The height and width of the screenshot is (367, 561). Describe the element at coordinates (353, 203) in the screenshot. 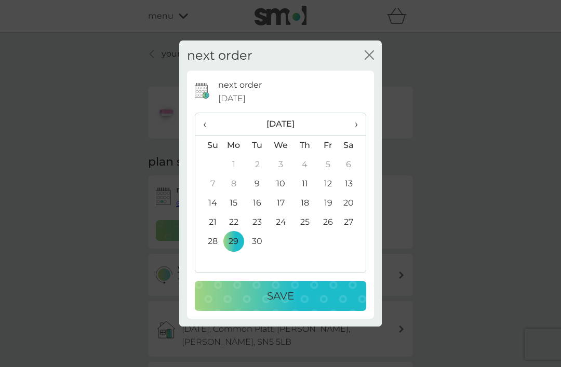

I see `td: 20` at that location.